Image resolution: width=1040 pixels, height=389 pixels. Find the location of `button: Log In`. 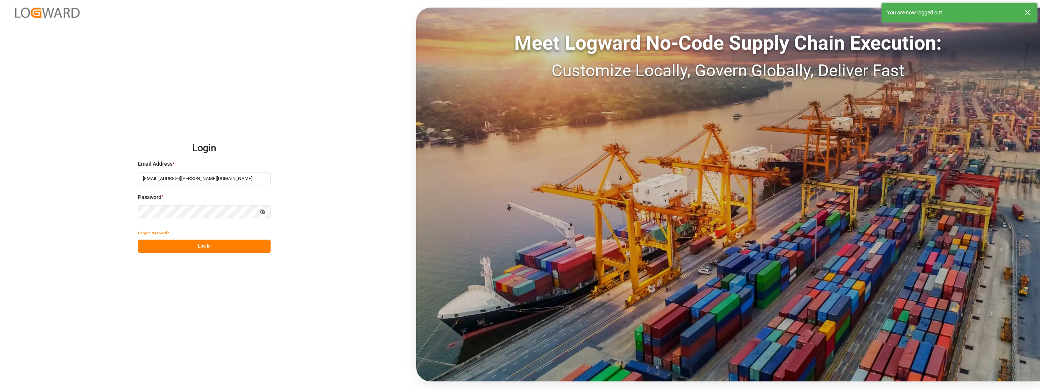

button: Log In is located at coordinates (204, 246).